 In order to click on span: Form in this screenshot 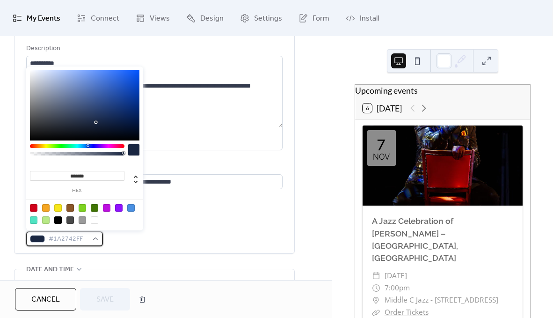, I will do `click(321, 18)`.